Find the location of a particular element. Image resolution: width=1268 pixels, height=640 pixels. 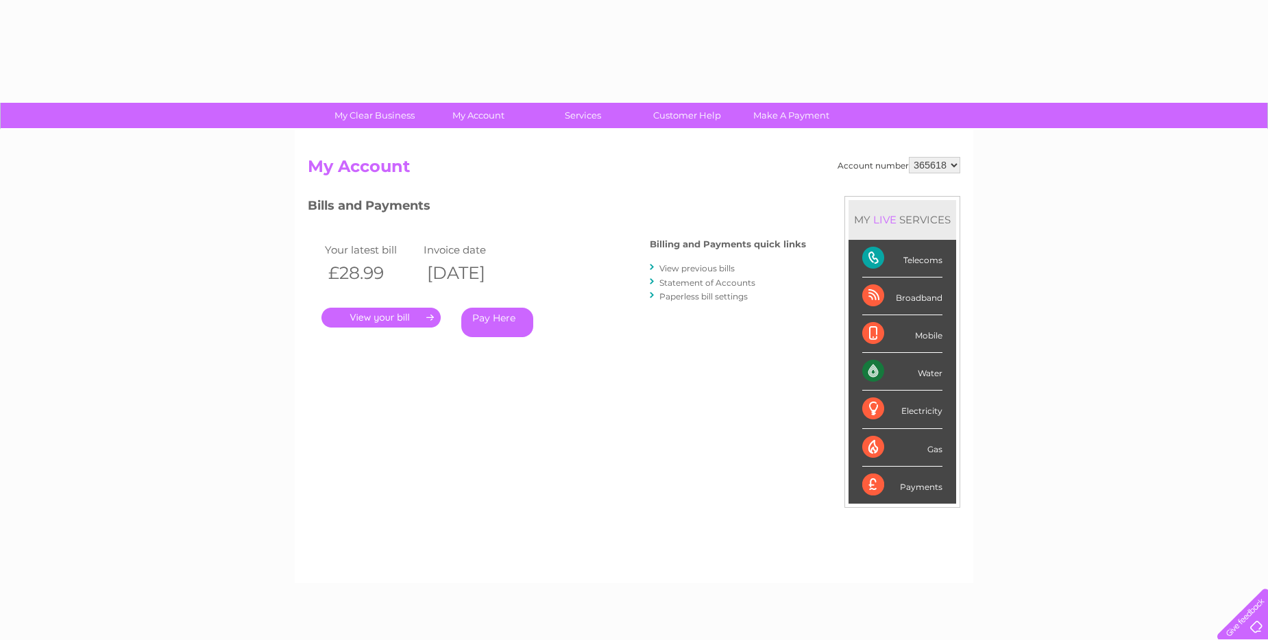

a: My Account is located at coordinates (478, 115).